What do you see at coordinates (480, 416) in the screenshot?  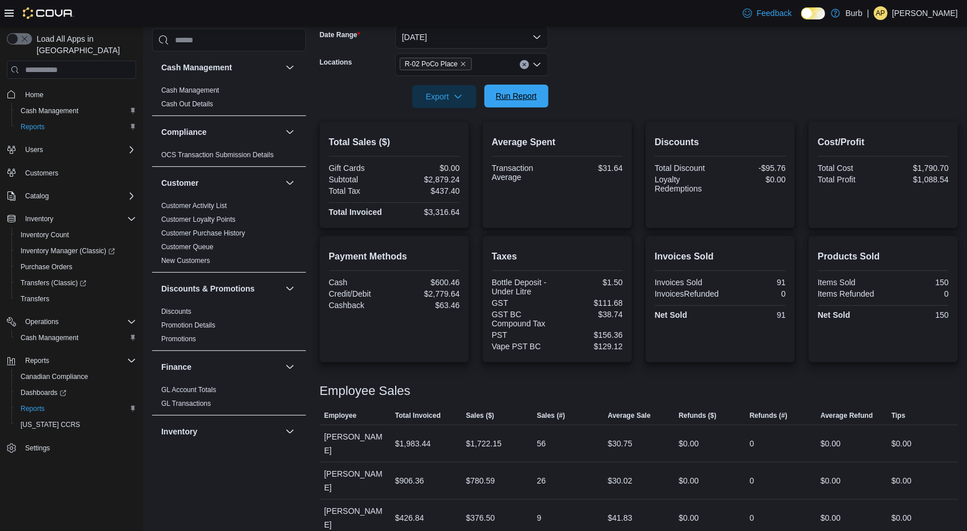 I see `span: Sales ($)` at bounding box center [480, 416].